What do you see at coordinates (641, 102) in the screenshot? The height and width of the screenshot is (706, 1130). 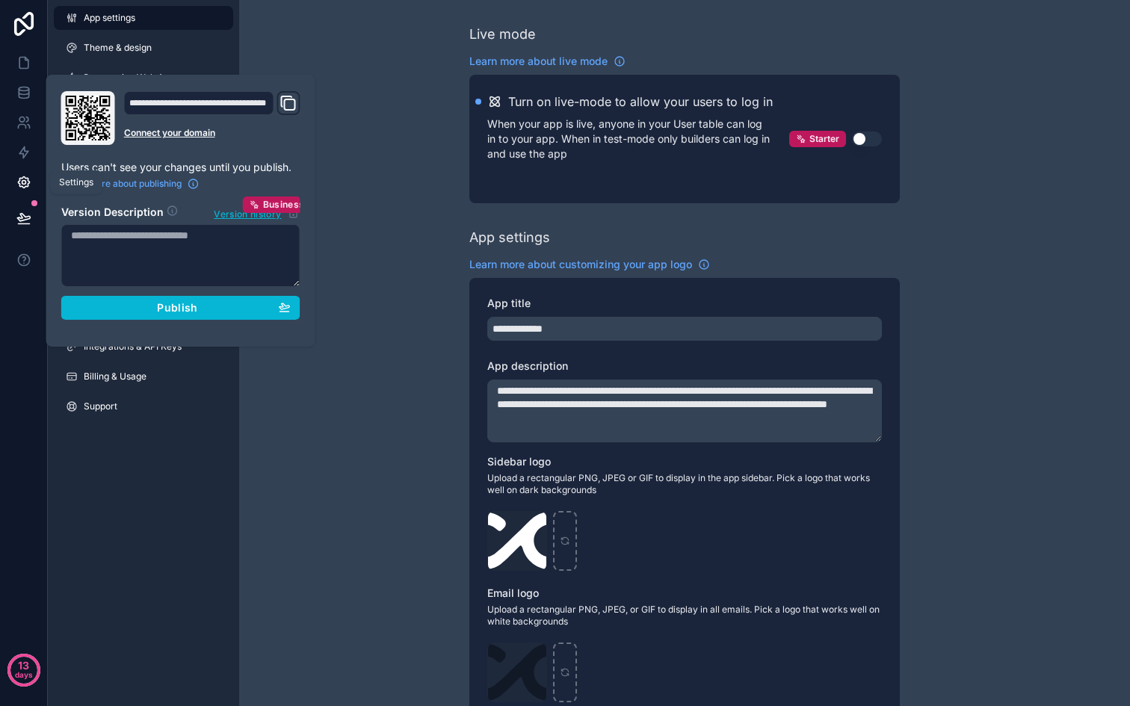 I see `h2: Turn on live-mode to allow your users to log in` at bounding box center [641, 102].